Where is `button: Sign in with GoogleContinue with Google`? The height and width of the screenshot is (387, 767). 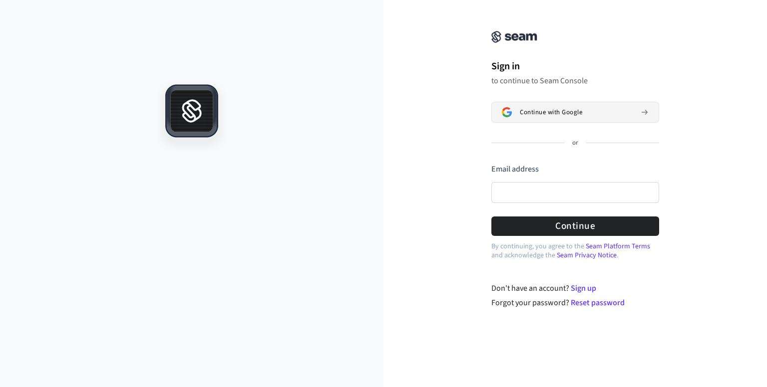
button: Sign in with GoogleContinue with Google is located at coordinates (575, 112).